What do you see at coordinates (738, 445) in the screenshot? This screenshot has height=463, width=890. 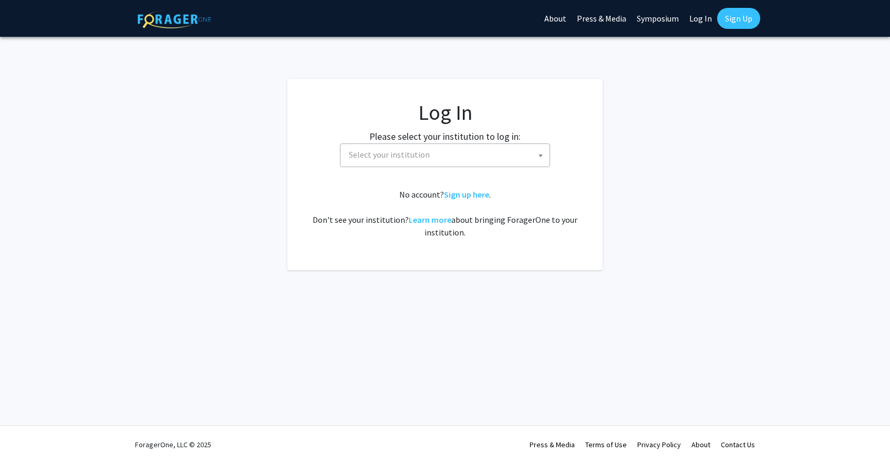 I see `a: Contact Us` at bounding box center [738, 445].